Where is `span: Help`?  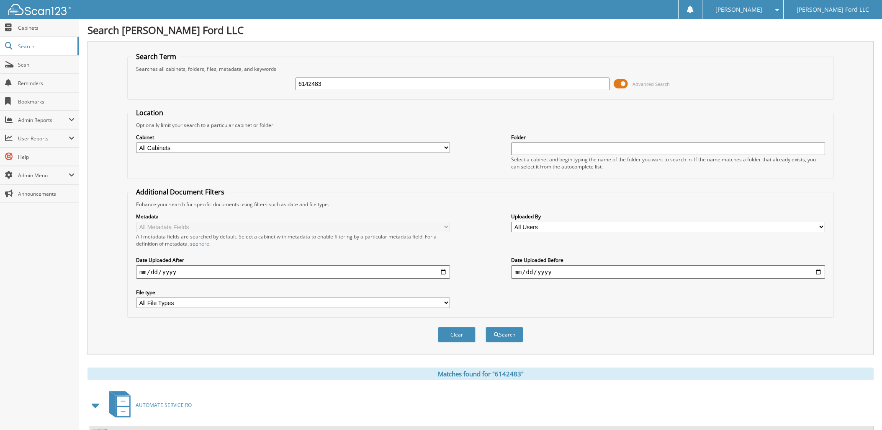 span: Help is located at coordinates (46, 157).